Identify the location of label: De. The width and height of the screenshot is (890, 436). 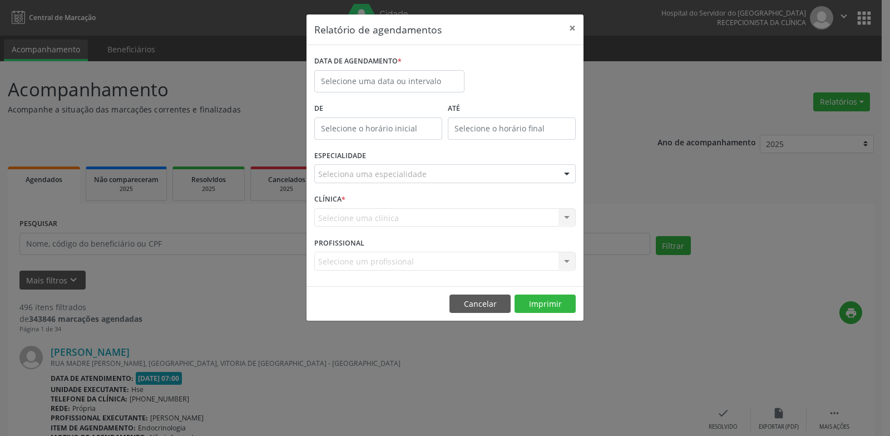
(378, 108).